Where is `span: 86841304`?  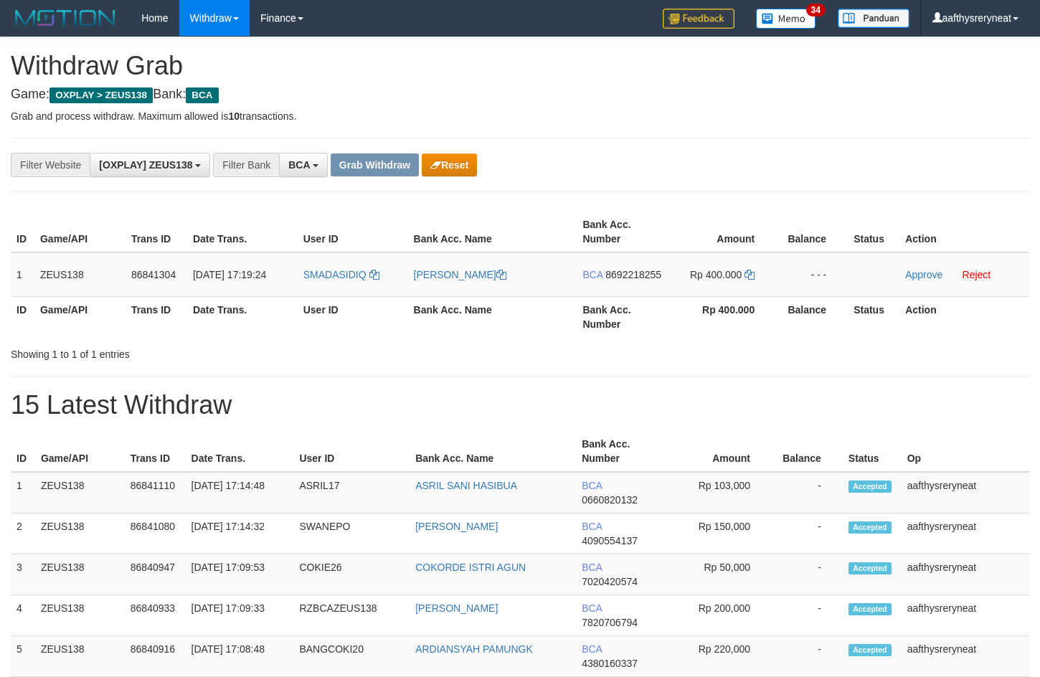
span: 86841304 is located at coordinates (154, 275).